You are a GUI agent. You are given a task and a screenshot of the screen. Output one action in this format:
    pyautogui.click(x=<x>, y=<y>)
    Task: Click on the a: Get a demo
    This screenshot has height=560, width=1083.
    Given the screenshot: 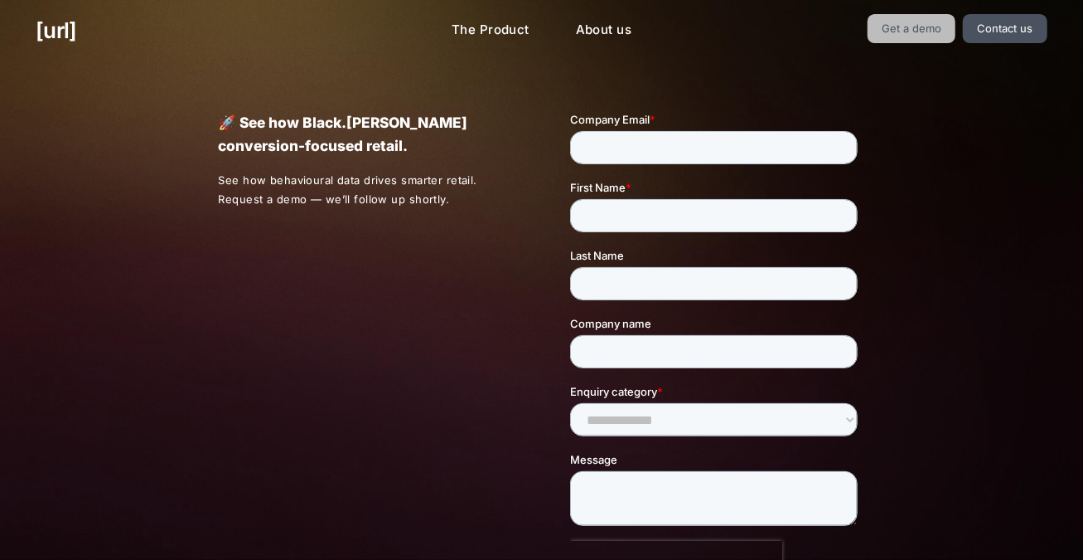 What is the action you would take?
    pyautogui.click(x=912, y=28)
    